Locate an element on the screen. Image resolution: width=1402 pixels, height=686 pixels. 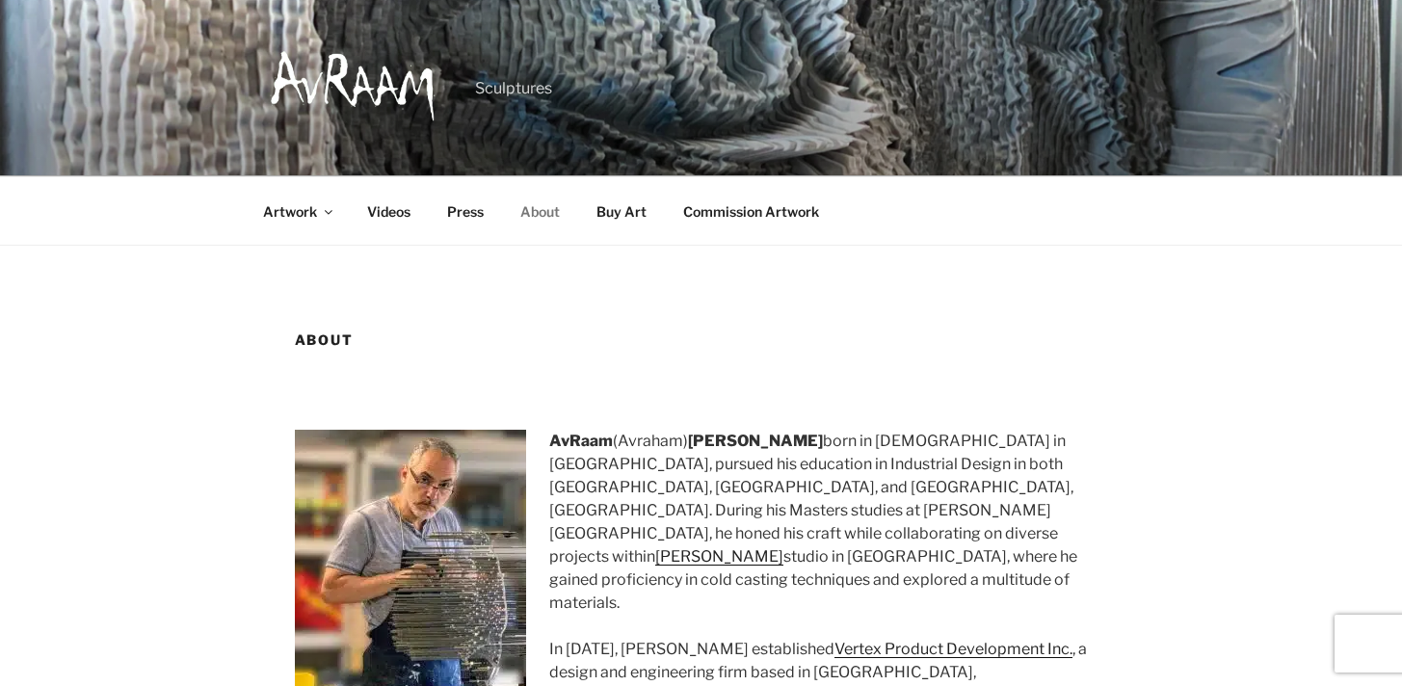
a: Artwork is located at coordinates (297, 211).